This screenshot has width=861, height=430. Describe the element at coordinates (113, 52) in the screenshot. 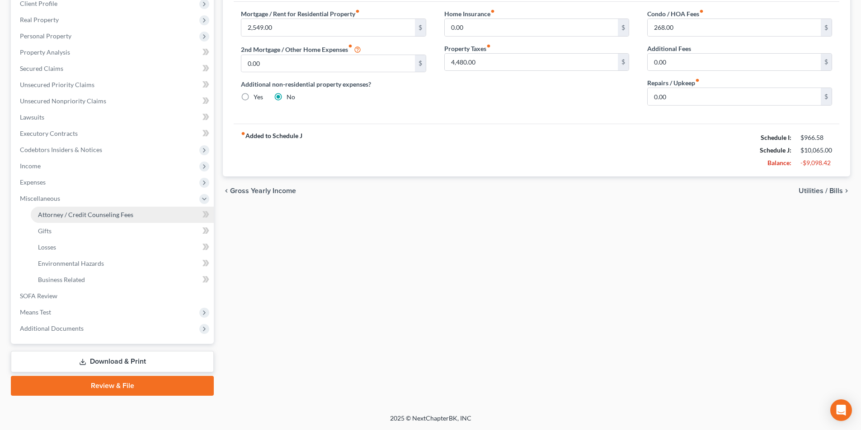

I see `a: Property Analysis` at that location.